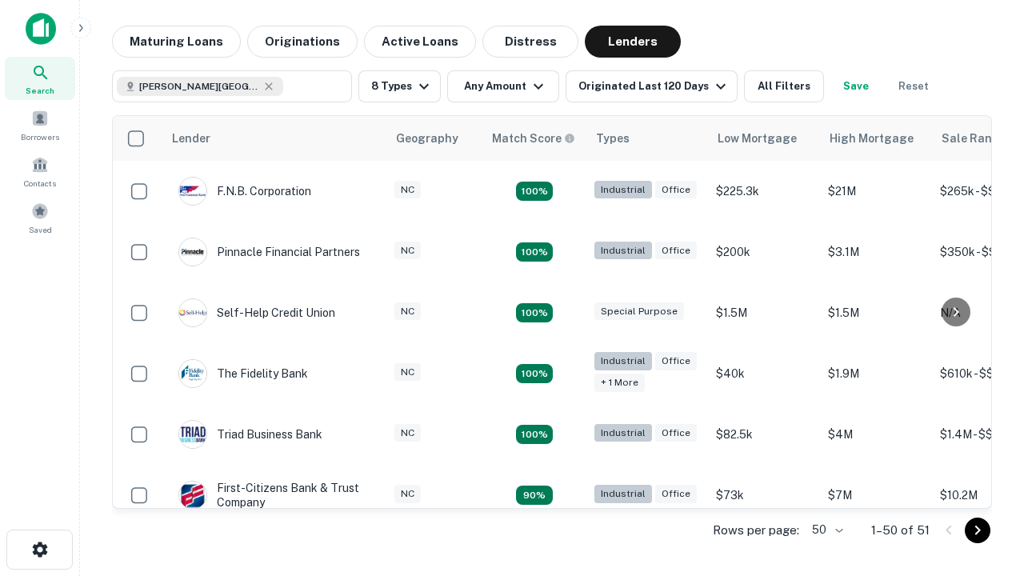 Image resolution: width=1024 pixels, height=576 pixels. What do you see at coordinates (764, 434) in the screenshot?
I see `td: $82.5k` at bounding box center [764, 434].